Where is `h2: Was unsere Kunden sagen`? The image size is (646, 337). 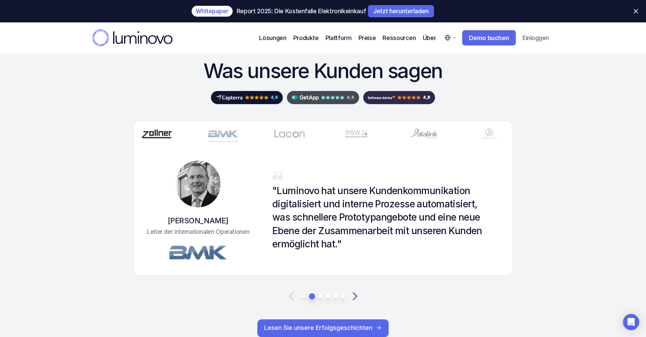 h2: Was unsere Kunden sagen is located at coordinates (323, 71).